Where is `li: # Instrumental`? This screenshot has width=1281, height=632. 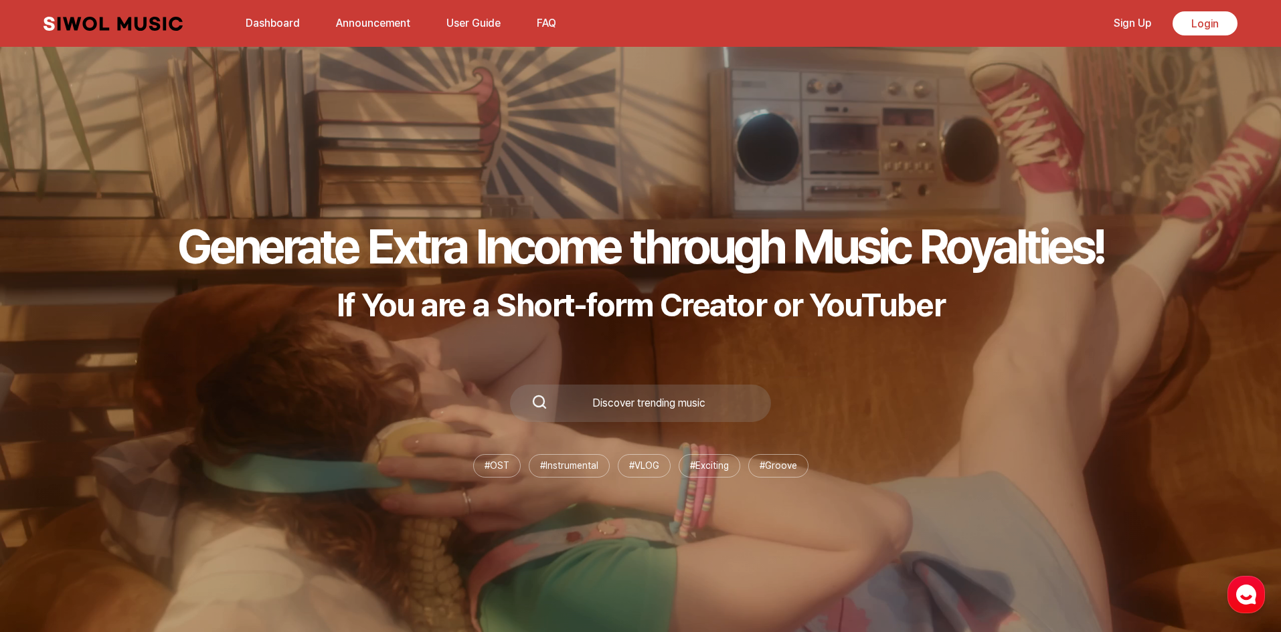
li: # Instrumental is located at coordinates (569, 466).